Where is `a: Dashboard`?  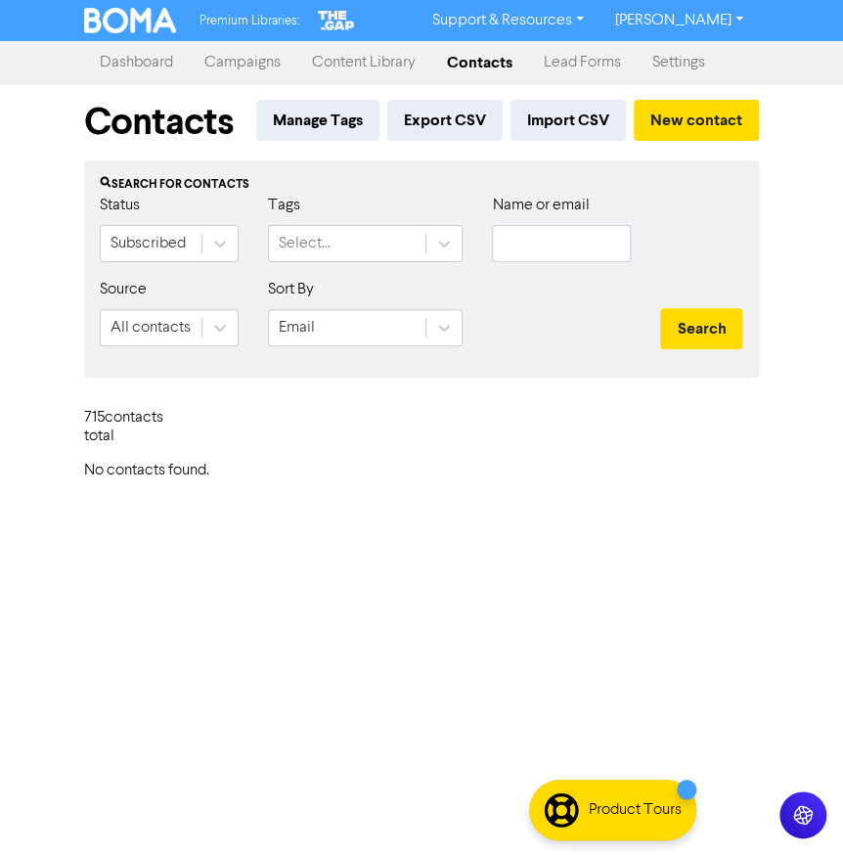 a: Dashboard is located at coordinates (136, 63).